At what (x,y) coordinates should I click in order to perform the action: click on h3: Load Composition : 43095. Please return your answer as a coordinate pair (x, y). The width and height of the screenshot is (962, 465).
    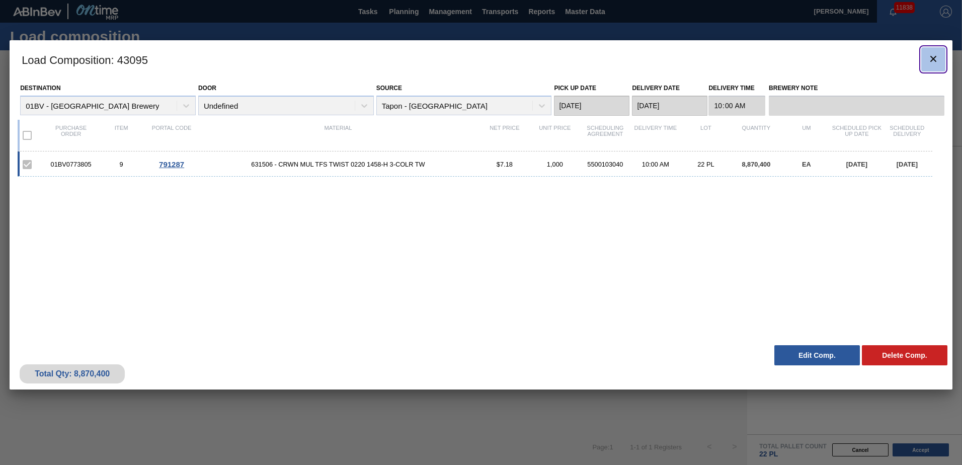
    Looking at the image, I should click on (481, 59).